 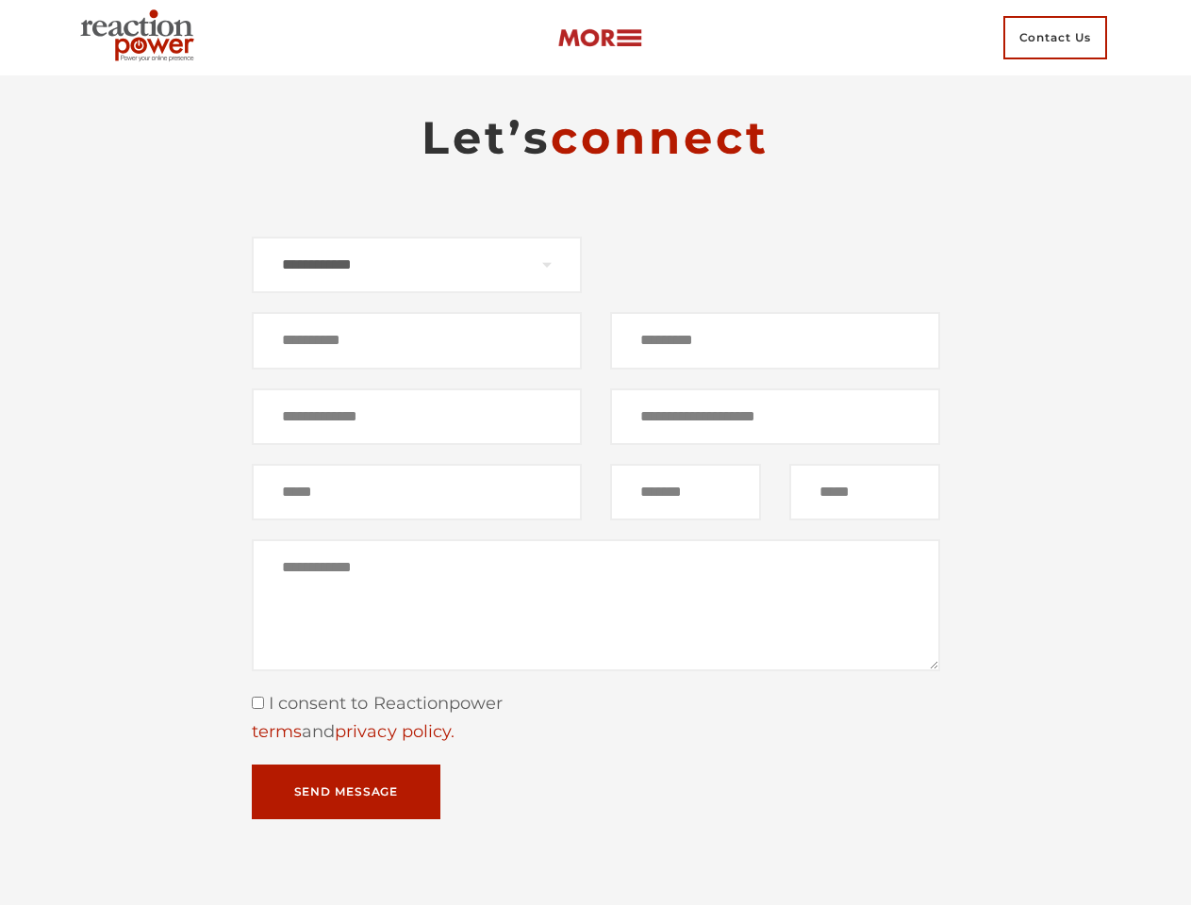 What do you see at coordinates (346, 792) in the screenshot?
I see `button: Send Message` at bounding box center [346, 792].